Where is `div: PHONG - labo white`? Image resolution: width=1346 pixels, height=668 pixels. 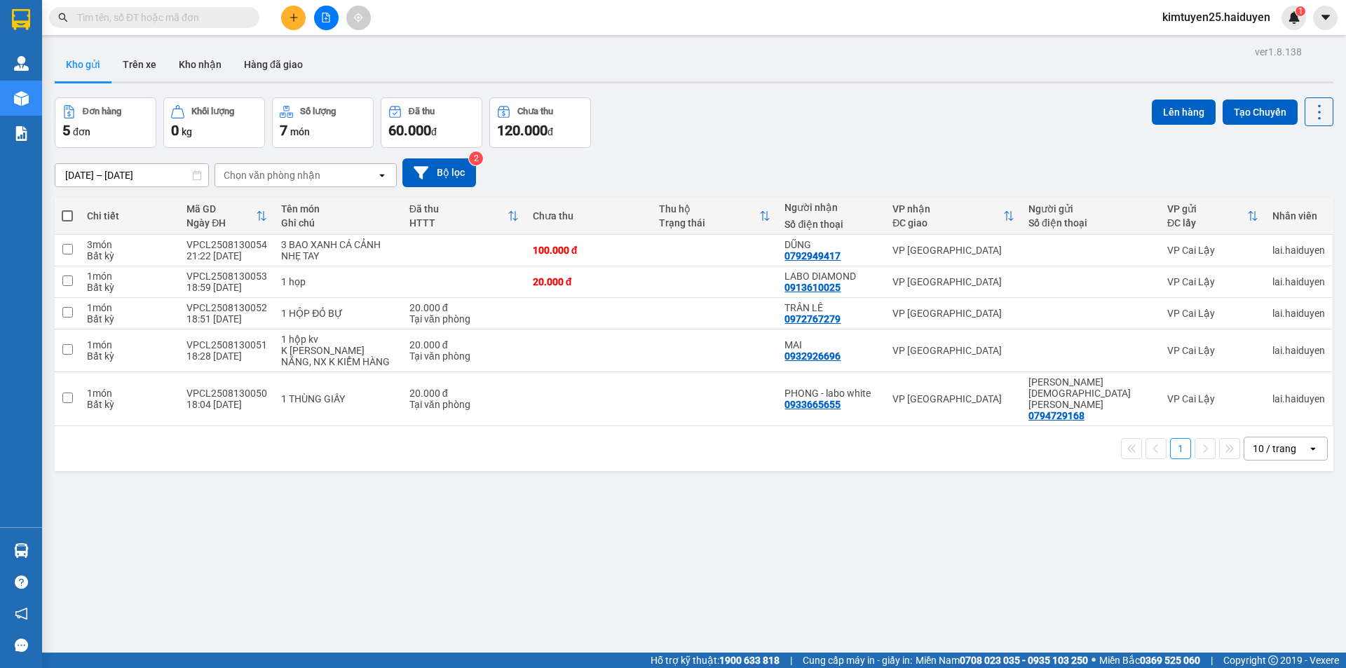
div: PHONG - labo white is located at coordinates (831, 393).